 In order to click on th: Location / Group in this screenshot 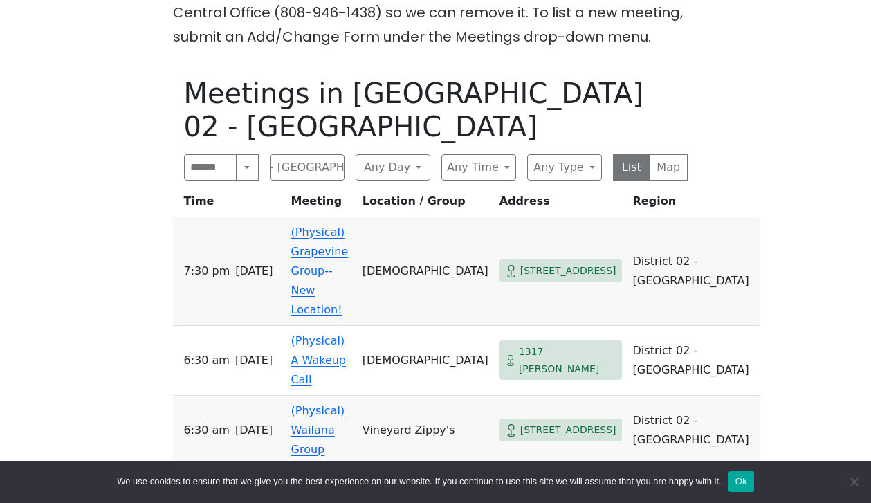, I will do `click(426, 204)`.